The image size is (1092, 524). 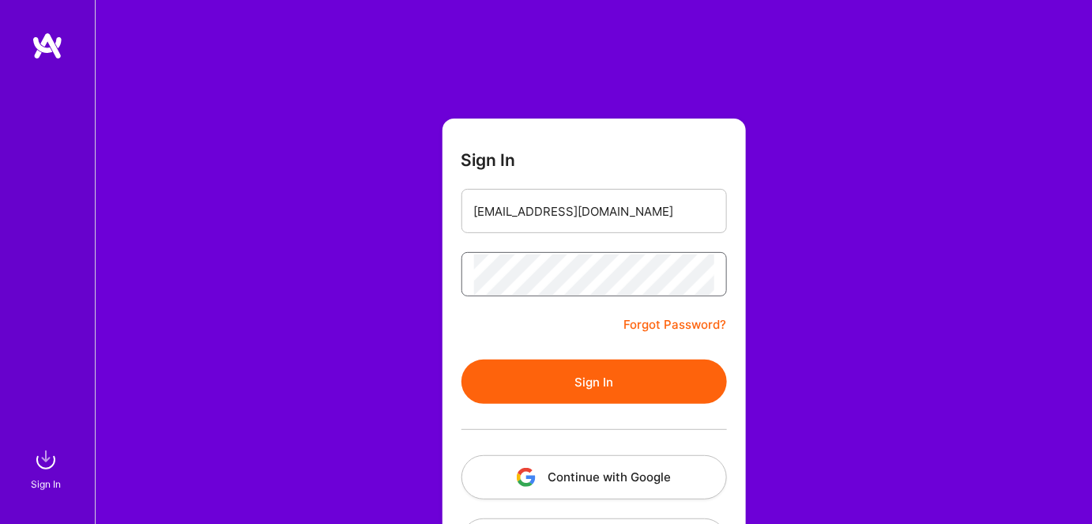 What do you see at coordinates (594, 211) in the screenshot?
I see `input: Email...` at bounding box center [594, 211].